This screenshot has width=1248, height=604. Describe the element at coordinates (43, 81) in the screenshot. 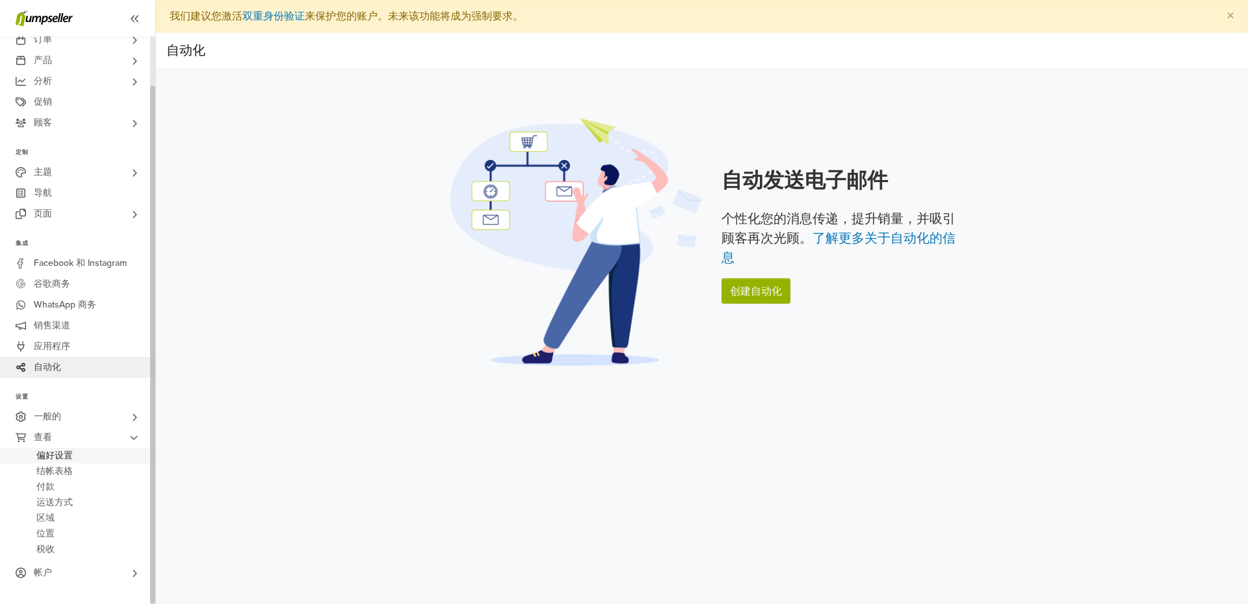

I see `font: 分析` at that location.